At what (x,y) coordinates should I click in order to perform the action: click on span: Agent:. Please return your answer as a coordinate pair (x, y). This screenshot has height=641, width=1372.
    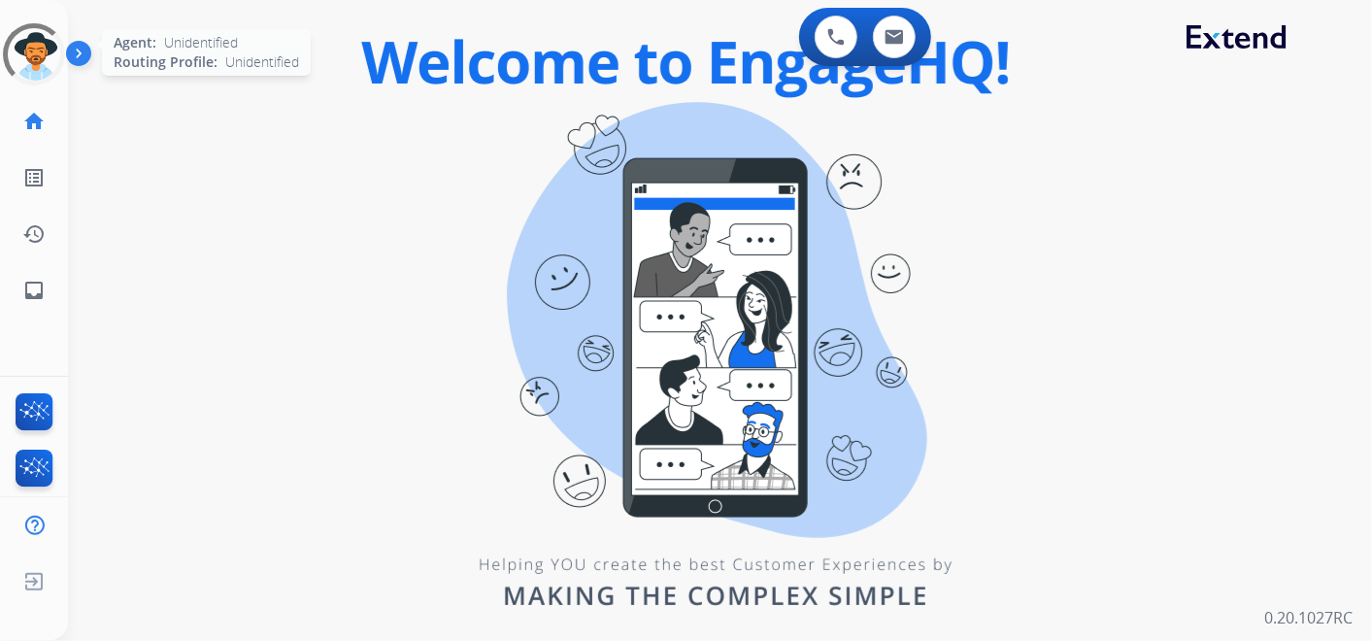
    Looking at the image, I should click on (135, 43).